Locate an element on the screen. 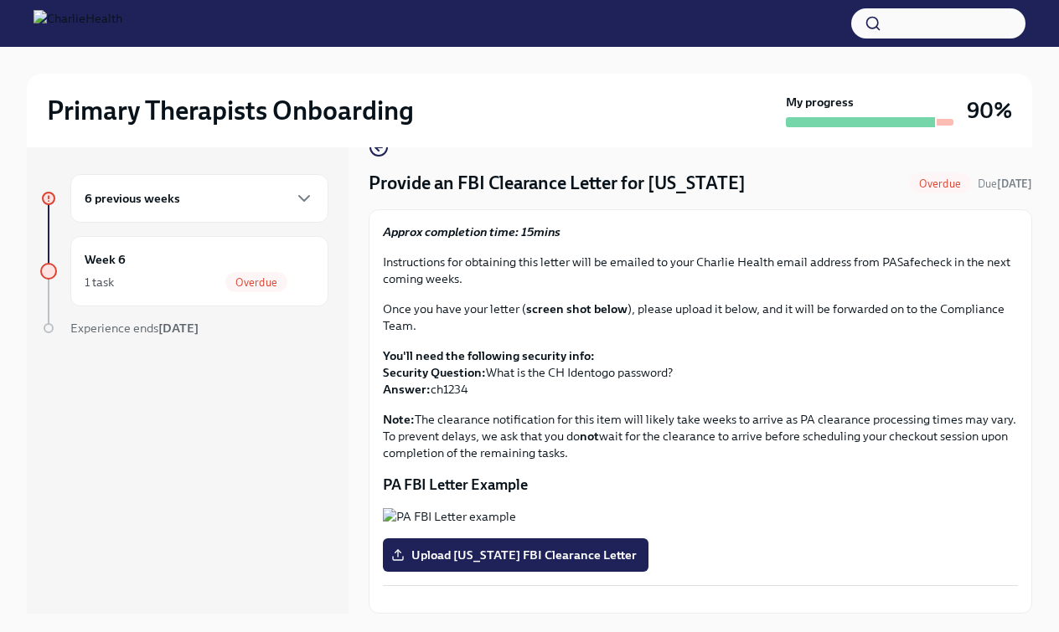 The image size is (1059, 632). h3: 90% is located at coordinates (989, 111).